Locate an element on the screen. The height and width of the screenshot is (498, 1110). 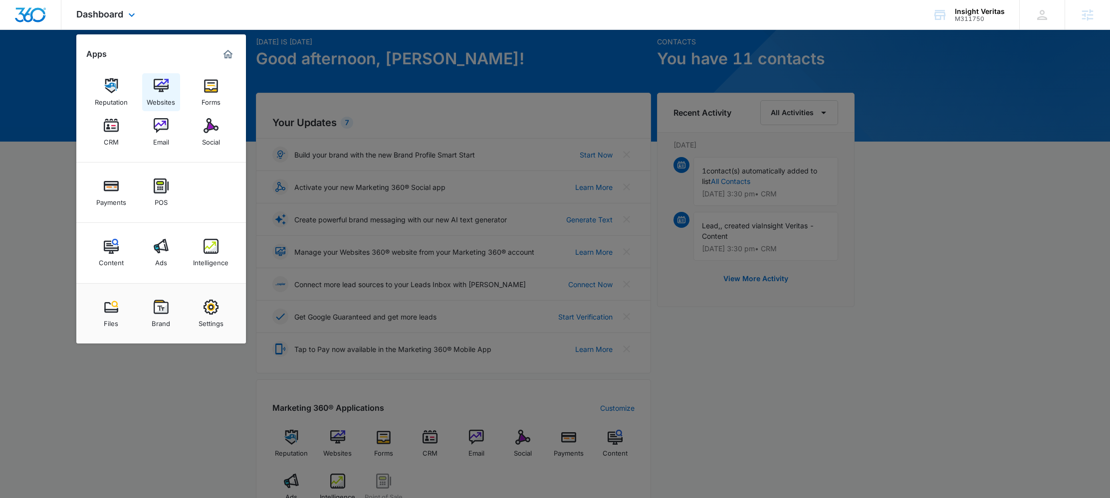
div: account name is located at coordinates (979, 11).